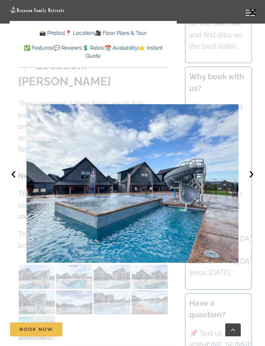 The width and height of the screenshot is (265, 346). What do you see at coordinates (36, 329) in the screenshot?
I see `span: Book Now` at bounding box center [36, 329].